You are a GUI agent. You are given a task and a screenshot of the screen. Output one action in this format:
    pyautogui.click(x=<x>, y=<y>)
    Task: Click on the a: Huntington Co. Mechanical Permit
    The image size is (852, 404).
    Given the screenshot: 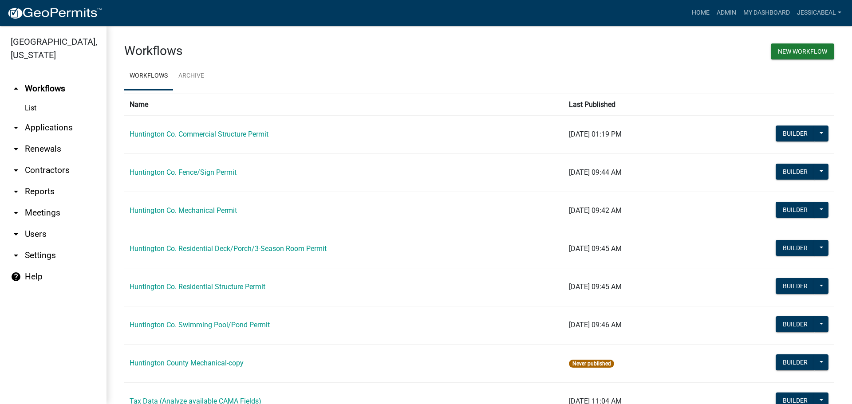 What is the action you would take?
    pyautogui.click(x=183, y=210)
    